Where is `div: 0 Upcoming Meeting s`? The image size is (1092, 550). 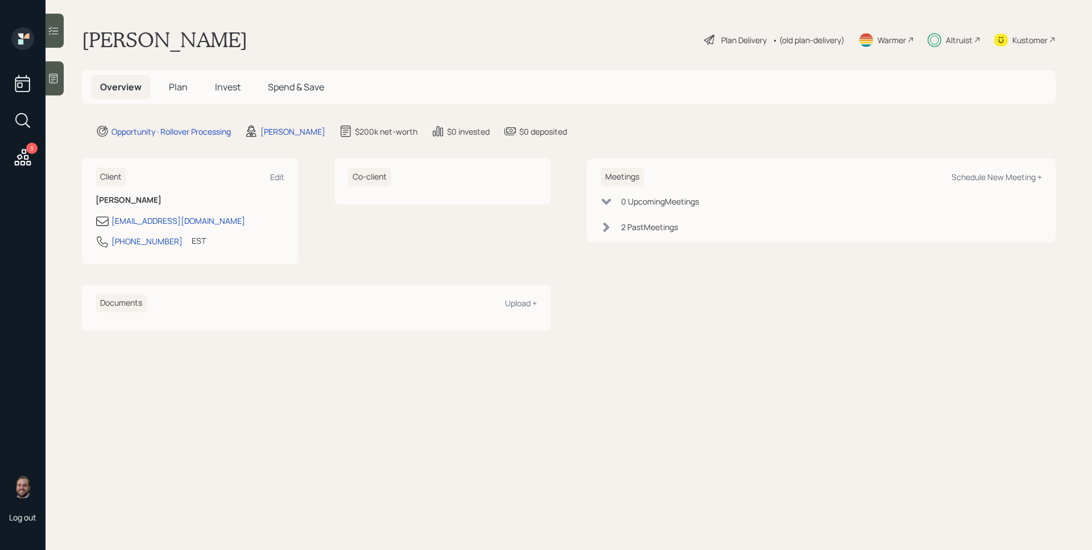 div: 0 Upcoming Meeting s is located at coordinates (660, 201).